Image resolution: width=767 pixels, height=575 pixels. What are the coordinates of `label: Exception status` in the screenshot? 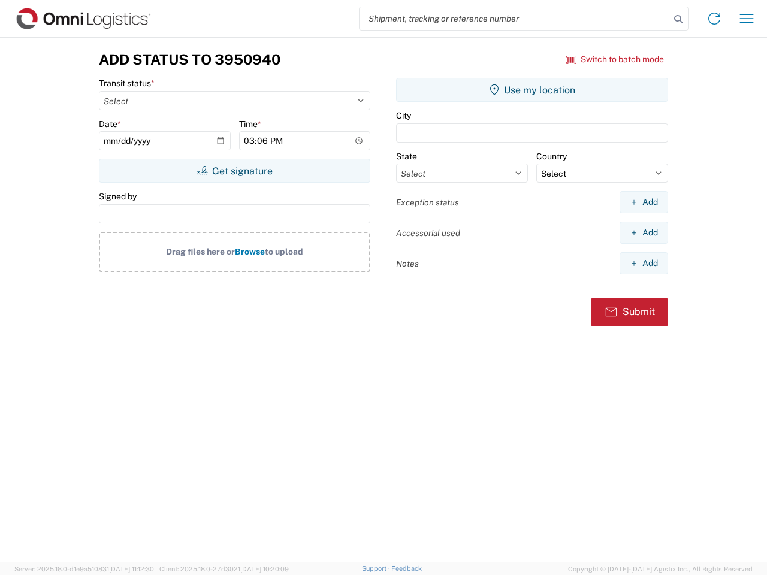 It's located at (427, 202).